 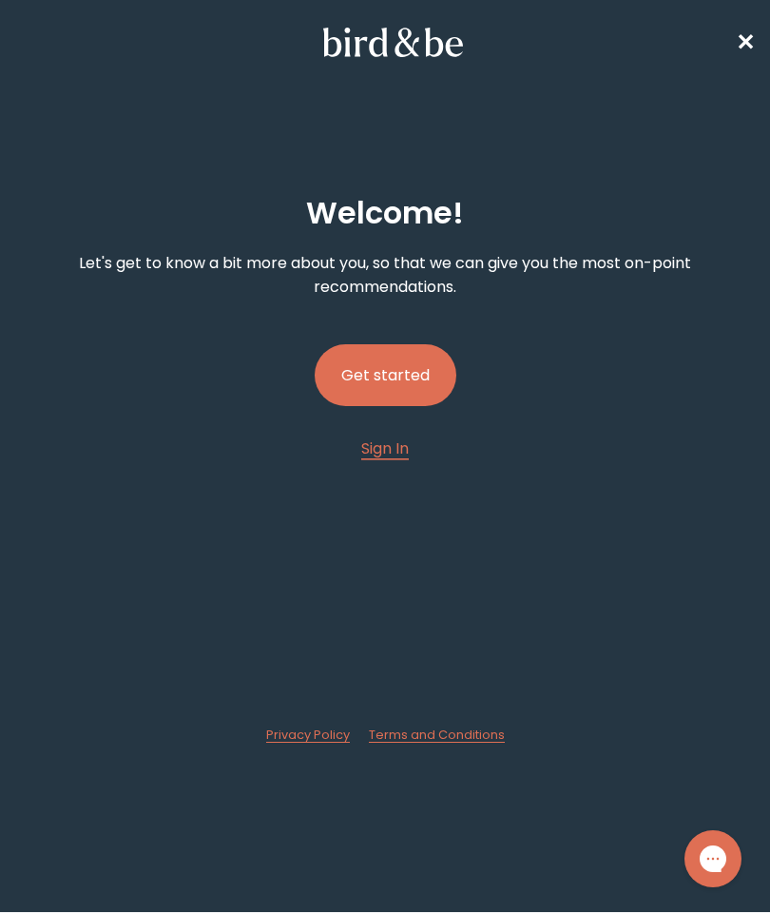 I want to click on p: Let's get to know a bit more about you, so that we can give you the most on-point recommendations., so click(x=385, y=275).